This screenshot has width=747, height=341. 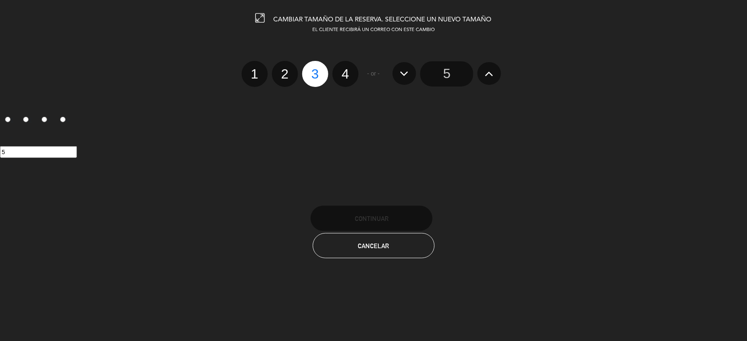 I want to click on button: Continuar, so click(x=372, y=219).